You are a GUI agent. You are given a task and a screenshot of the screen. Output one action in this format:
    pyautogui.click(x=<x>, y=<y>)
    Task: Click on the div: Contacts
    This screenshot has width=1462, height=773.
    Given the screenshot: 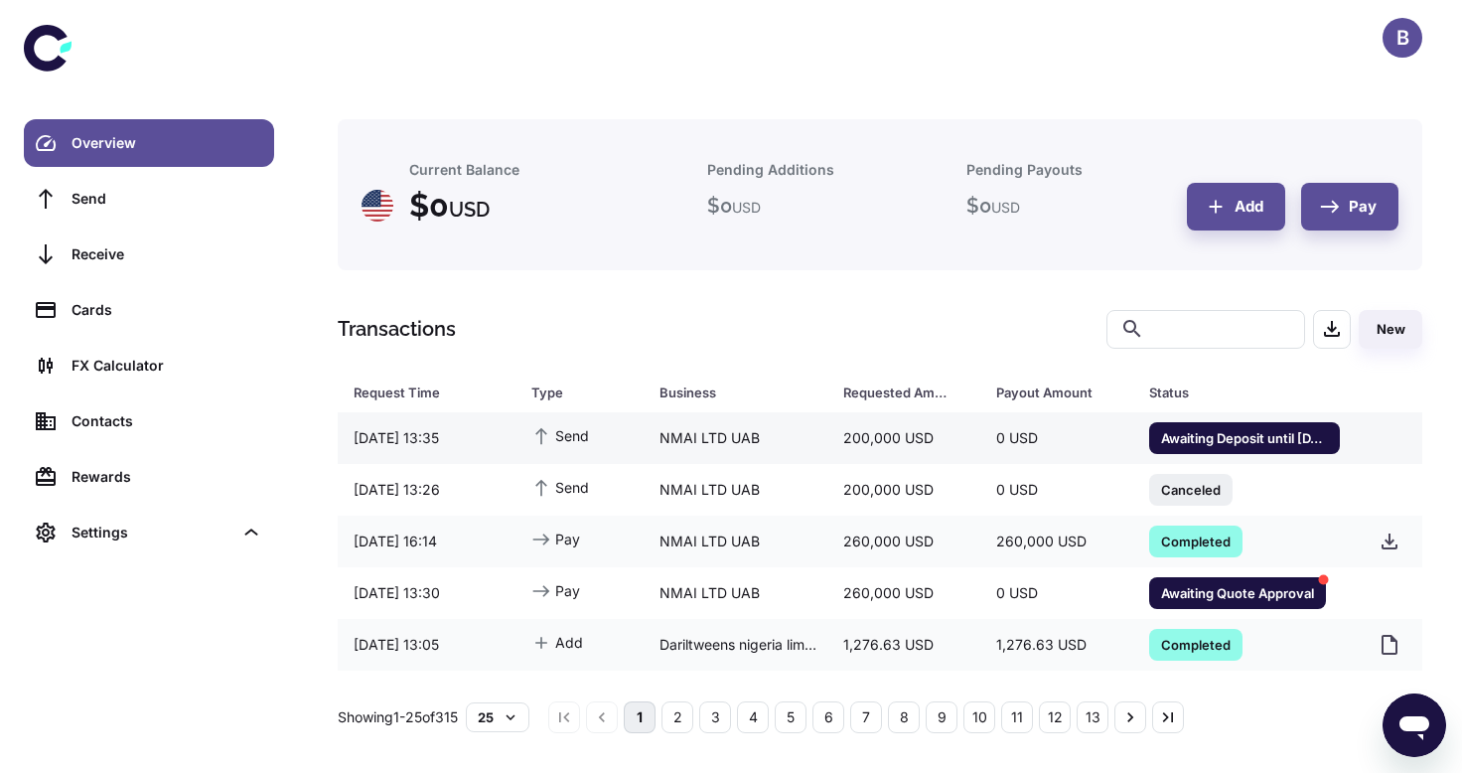 What is the action you would take?
    pyautogui.click(x=167, y=421)
    